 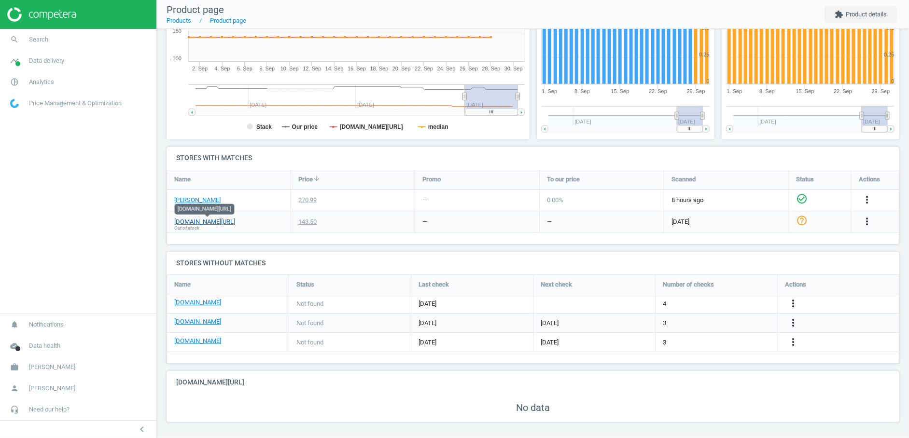 I want to click on span: Price Management & Optimization, so click(x=75, y=103).